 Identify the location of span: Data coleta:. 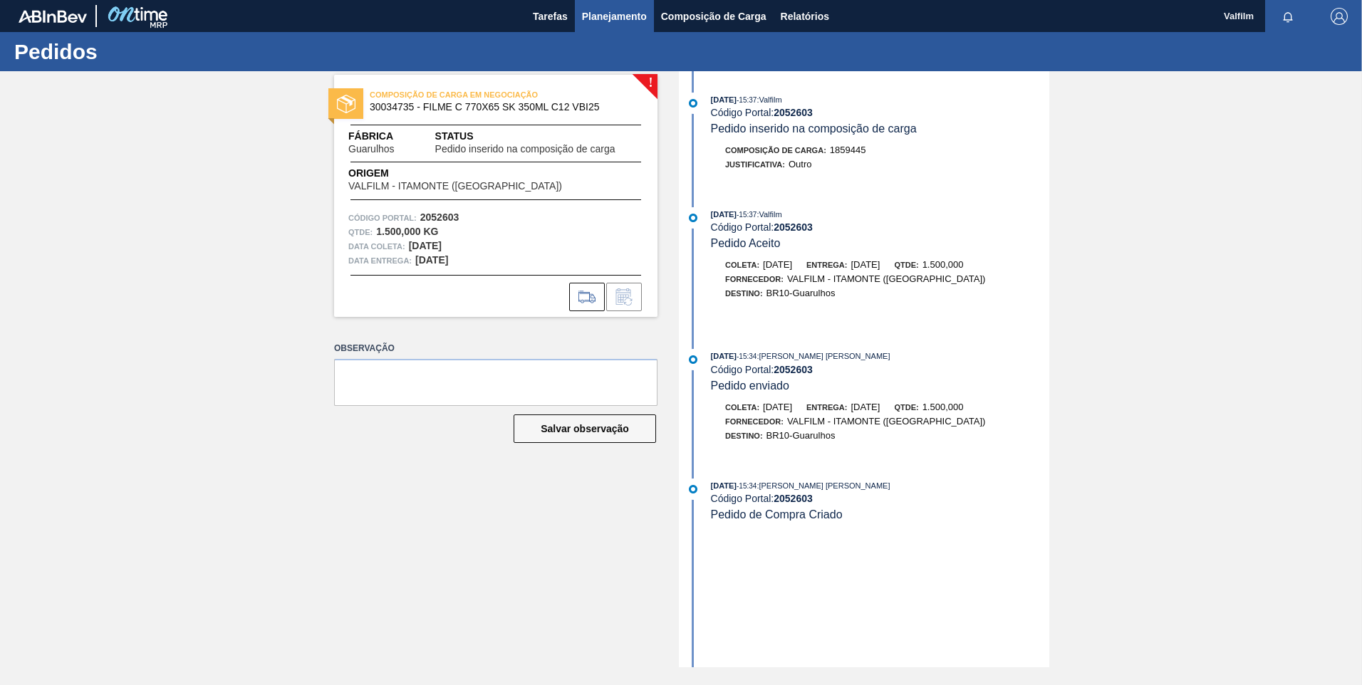
(377, 246).